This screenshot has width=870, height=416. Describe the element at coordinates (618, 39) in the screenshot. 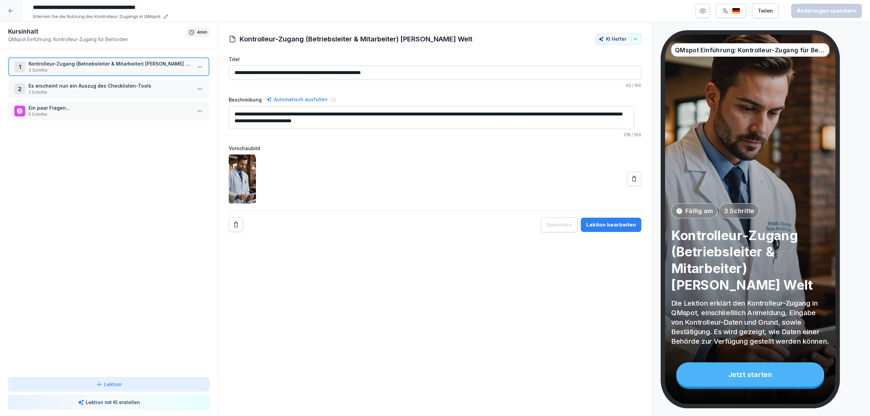

I see `button: KI Helfer` at that location.